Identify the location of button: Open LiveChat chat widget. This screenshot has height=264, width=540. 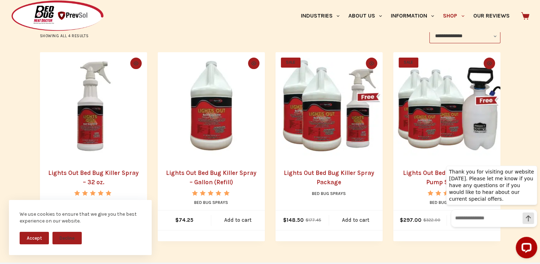
(86, 88).